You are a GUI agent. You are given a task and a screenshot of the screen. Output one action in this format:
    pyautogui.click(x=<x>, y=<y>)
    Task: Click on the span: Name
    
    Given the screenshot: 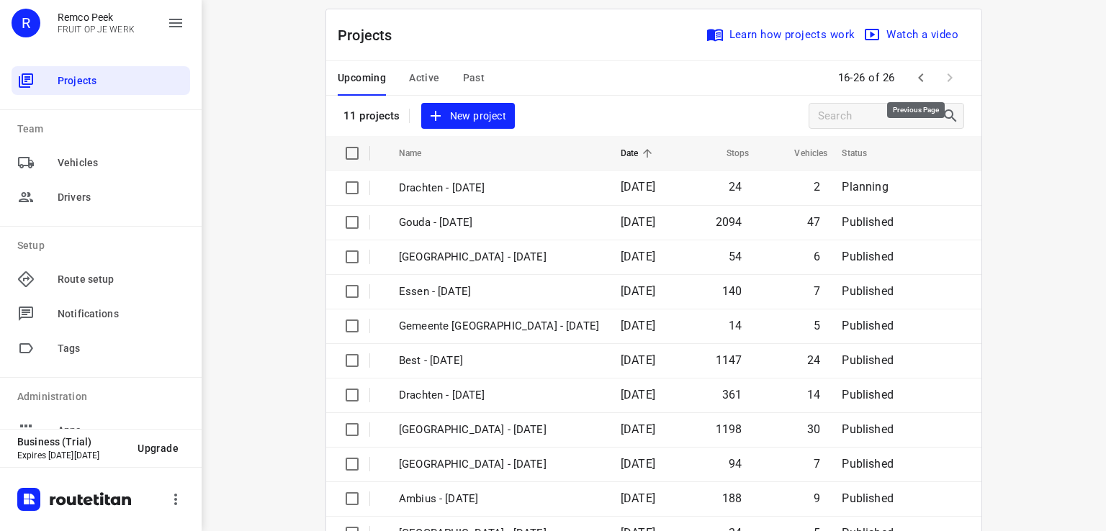 What is the action you would take?
    pyautogui.click(x=420, y=153)
    